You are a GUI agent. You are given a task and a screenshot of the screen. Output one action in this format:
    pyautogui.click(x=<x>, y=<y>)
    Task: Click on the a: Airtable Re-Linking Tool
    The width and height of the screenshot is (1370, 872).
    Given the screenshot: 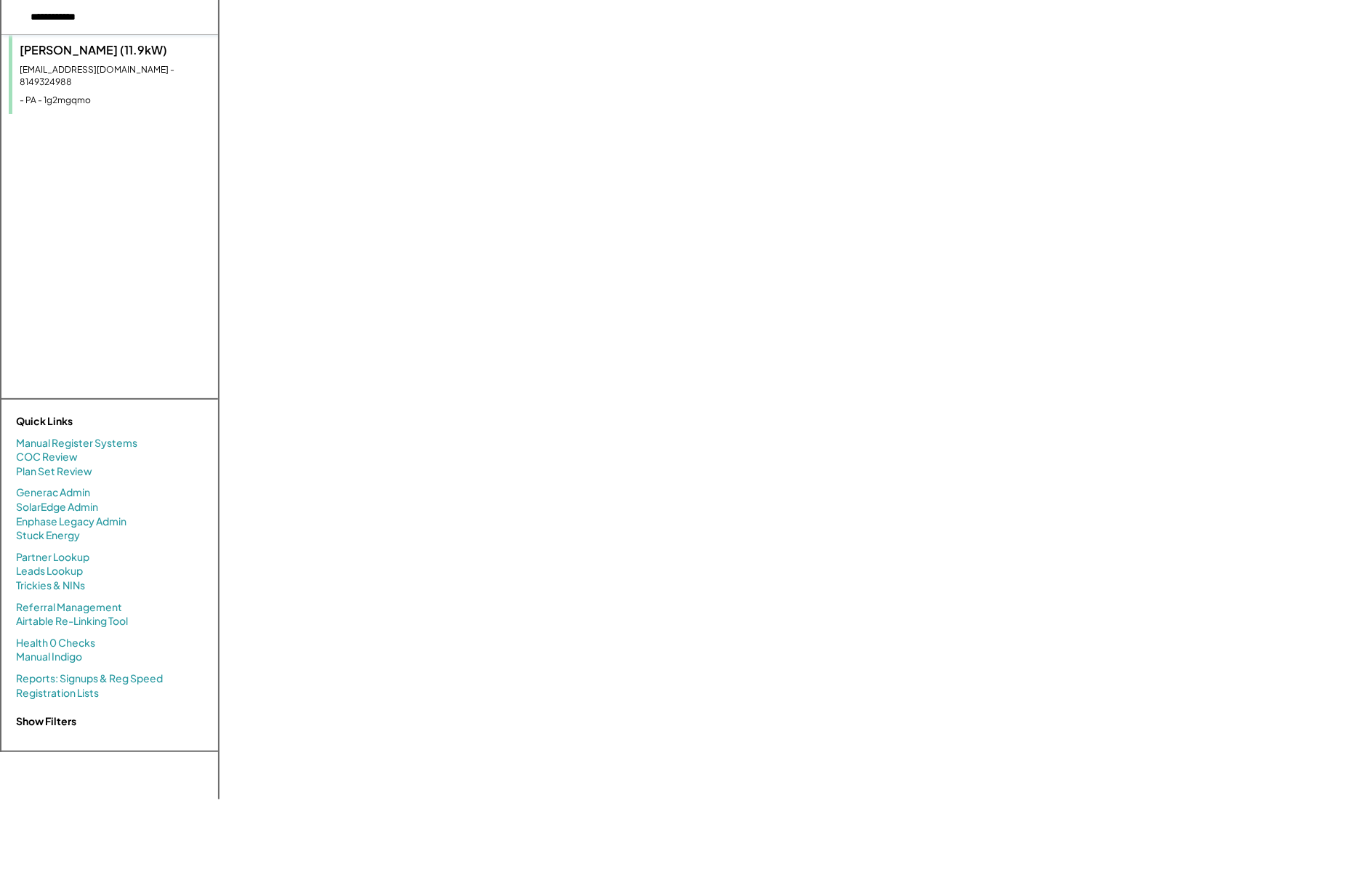 What is the action you would take?
    pyautogui.click(x=72, y=621)
    